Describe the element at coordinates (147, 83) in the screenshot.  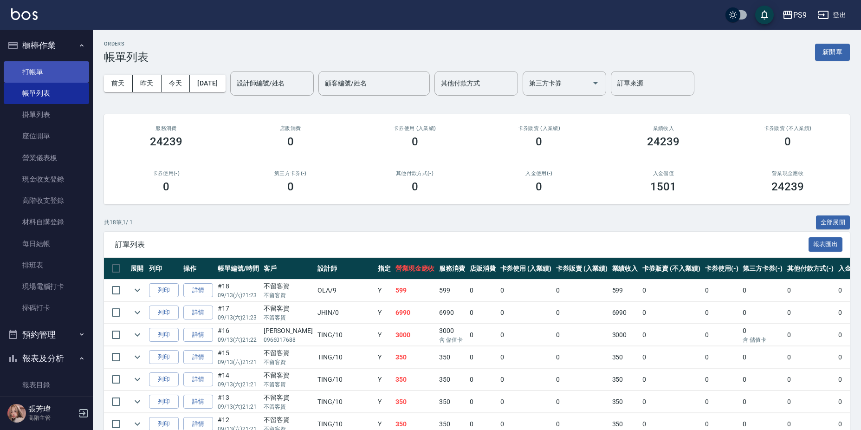
I see `button: 昨天` at that location.